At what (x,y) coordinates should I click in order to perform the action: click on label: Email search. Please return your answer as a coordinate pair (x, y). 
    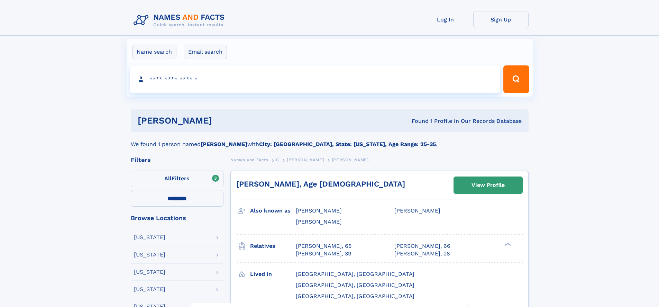
    Looking at the image, I should click on (205, 52).